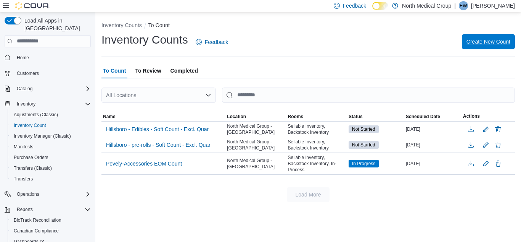 This screenshot has height=242, width=521. I want to click on button: Inventory Count, so click(51, 125).